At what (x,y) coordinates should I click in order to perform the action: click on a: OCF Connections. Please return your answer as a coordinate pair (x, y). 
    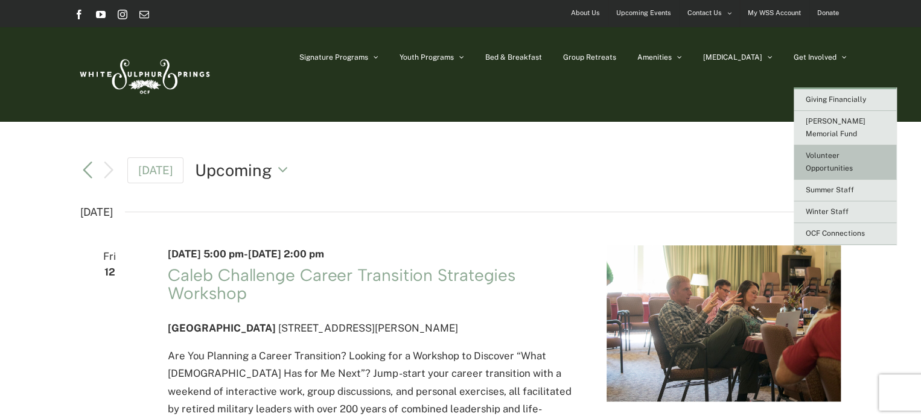
    Looking at the image, I should click on (845, 234).